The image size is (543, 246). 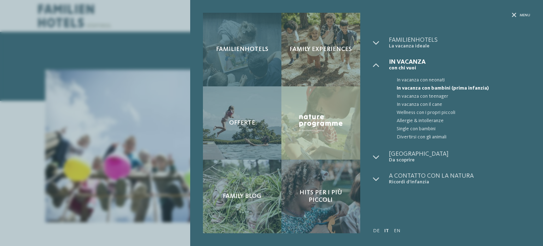 What do you see at coordinates (460, 96) in the screenshot?
I see `a: In vacanza con teenager` at bounding box center [460, 96].